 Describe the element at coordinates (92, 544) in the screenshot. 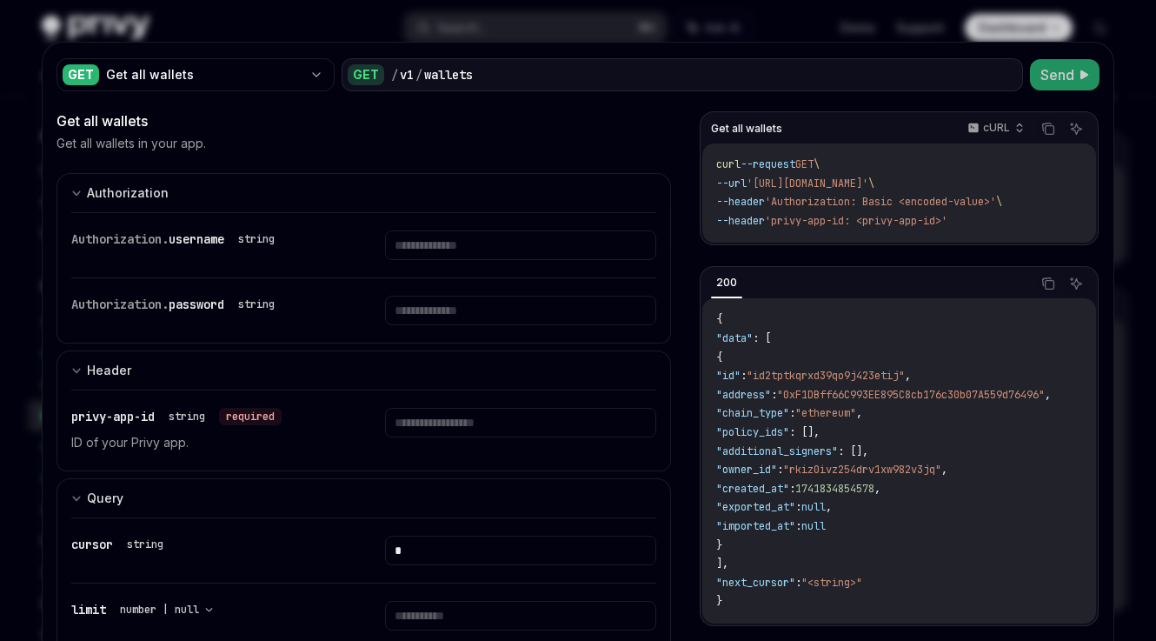

I see `span: cursor` at that location.